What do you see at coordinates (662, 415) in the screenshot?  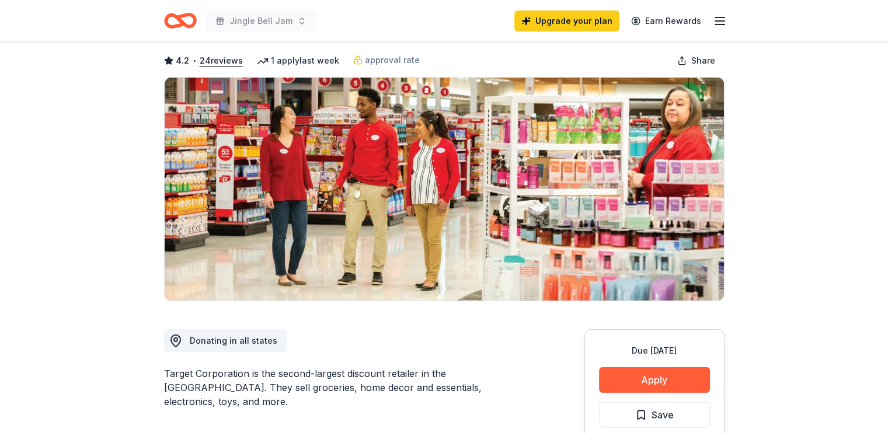 I see `span: Save` at bounding box center [662, 415].